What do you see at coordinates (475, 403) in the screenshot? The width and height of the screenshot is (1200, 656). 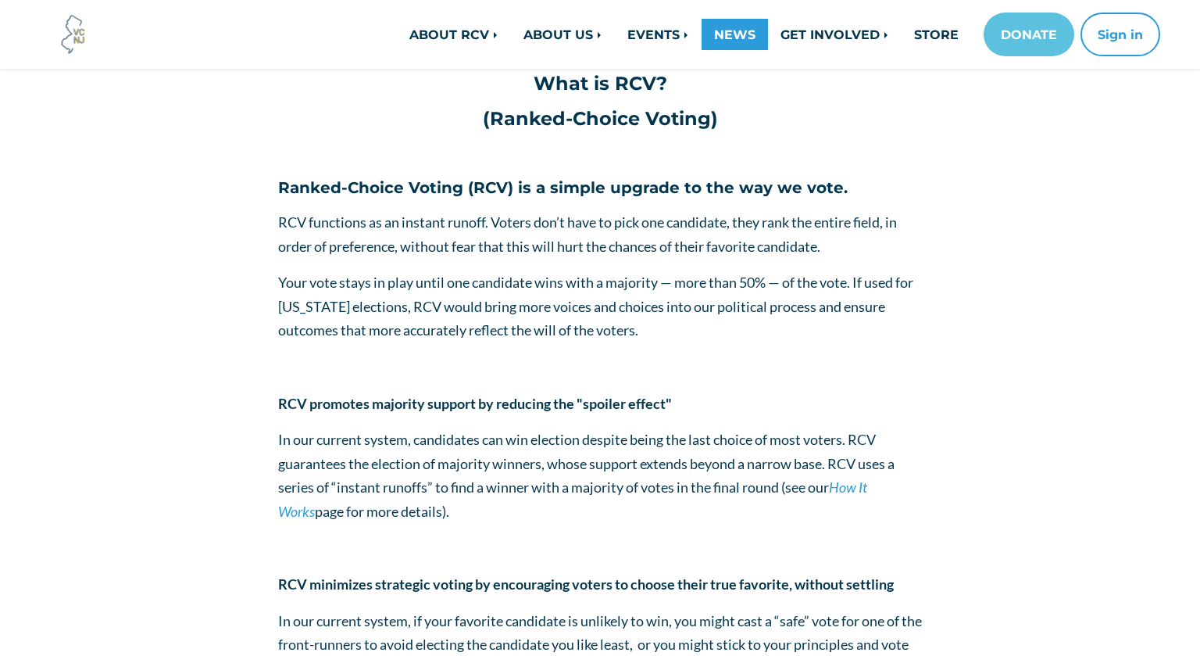 I see `strong: RCV promotes majority support by reducing the "spoiler effect"` at bounding box center [475, 403].